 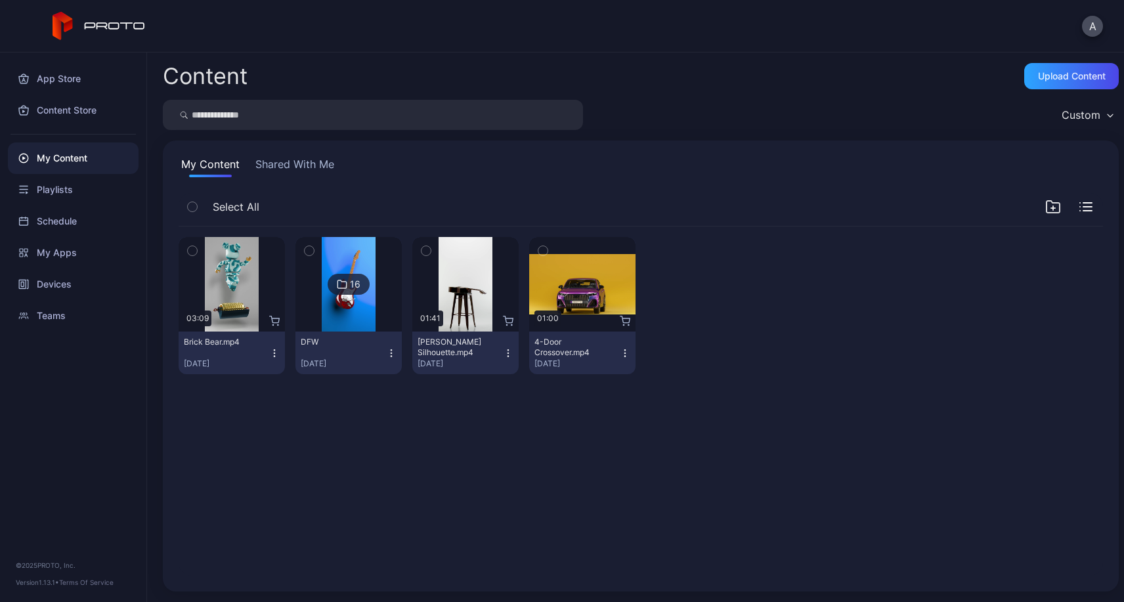 What do you see at coordinates (73, 110) in the screenshot?
I see `a: Content Store` at bounding box center [73, 110].